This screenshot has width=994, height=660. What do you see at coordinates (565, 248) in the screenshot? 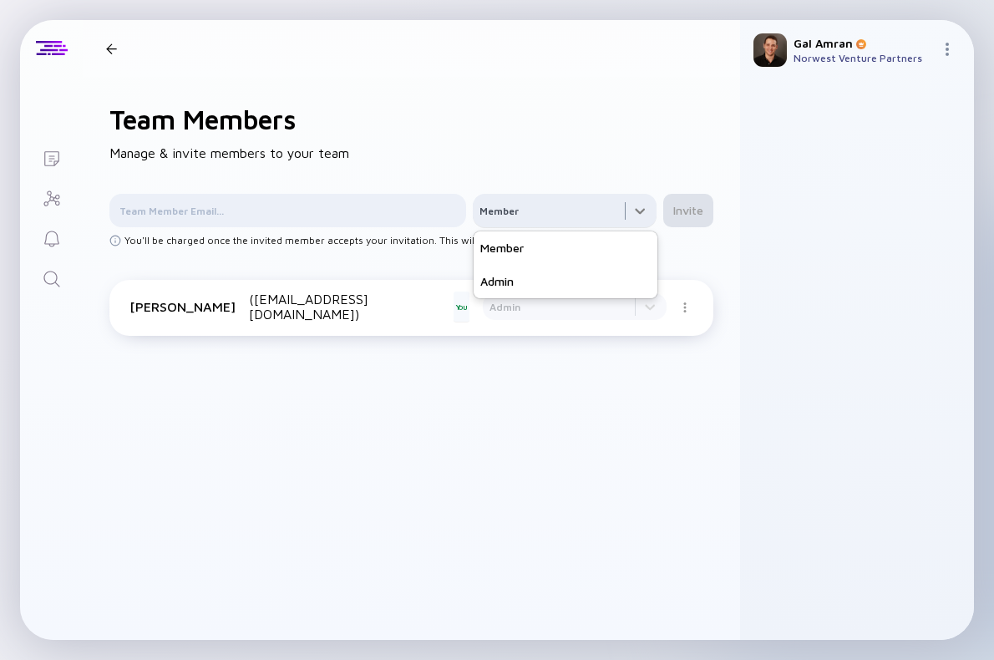
I see `div: Member` at bounding box center [565, 248].